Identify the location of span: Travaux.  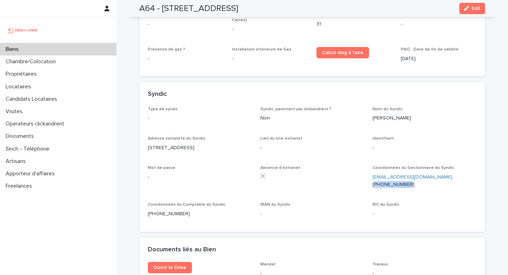
(381, 264).